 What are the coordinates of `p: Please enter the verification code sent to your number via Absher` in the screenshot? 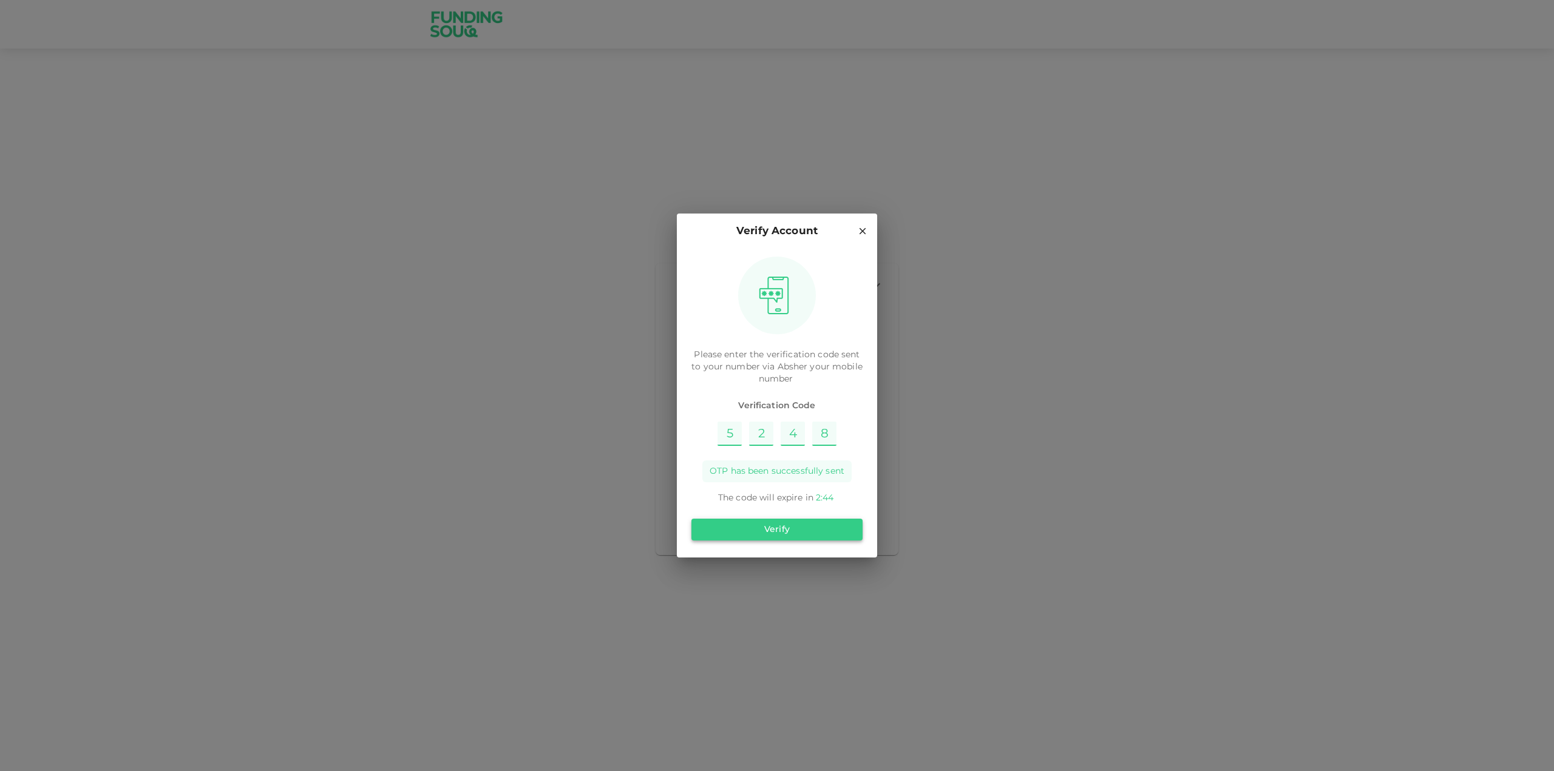 It's located at (777, 367).